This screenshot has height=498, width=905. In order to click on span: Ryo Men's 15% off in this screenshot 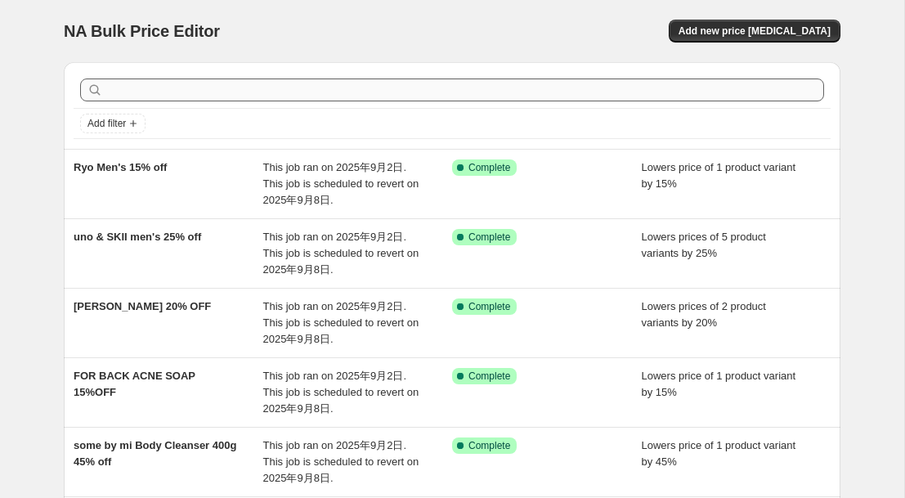, I will do `click(120, 167)`.